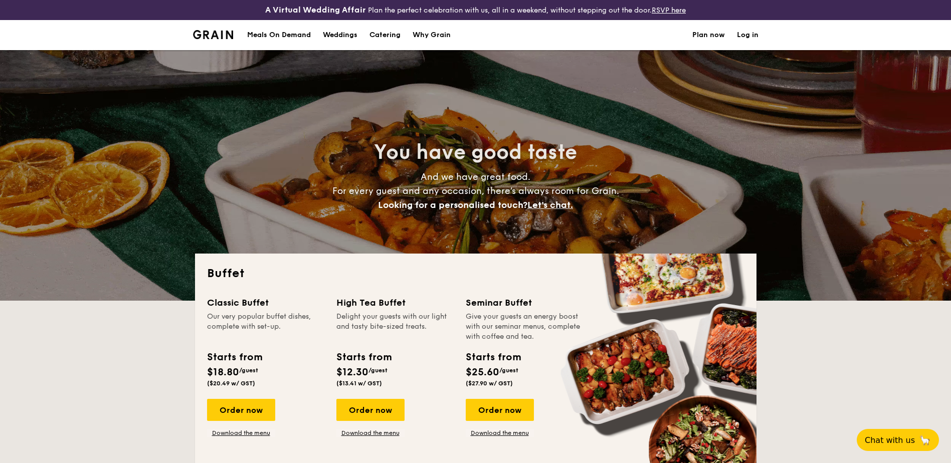 The image size is (951, 463). Describe the element at coordinates (432, 35) in the screenshot. I see `div: Why Grain` at that location.